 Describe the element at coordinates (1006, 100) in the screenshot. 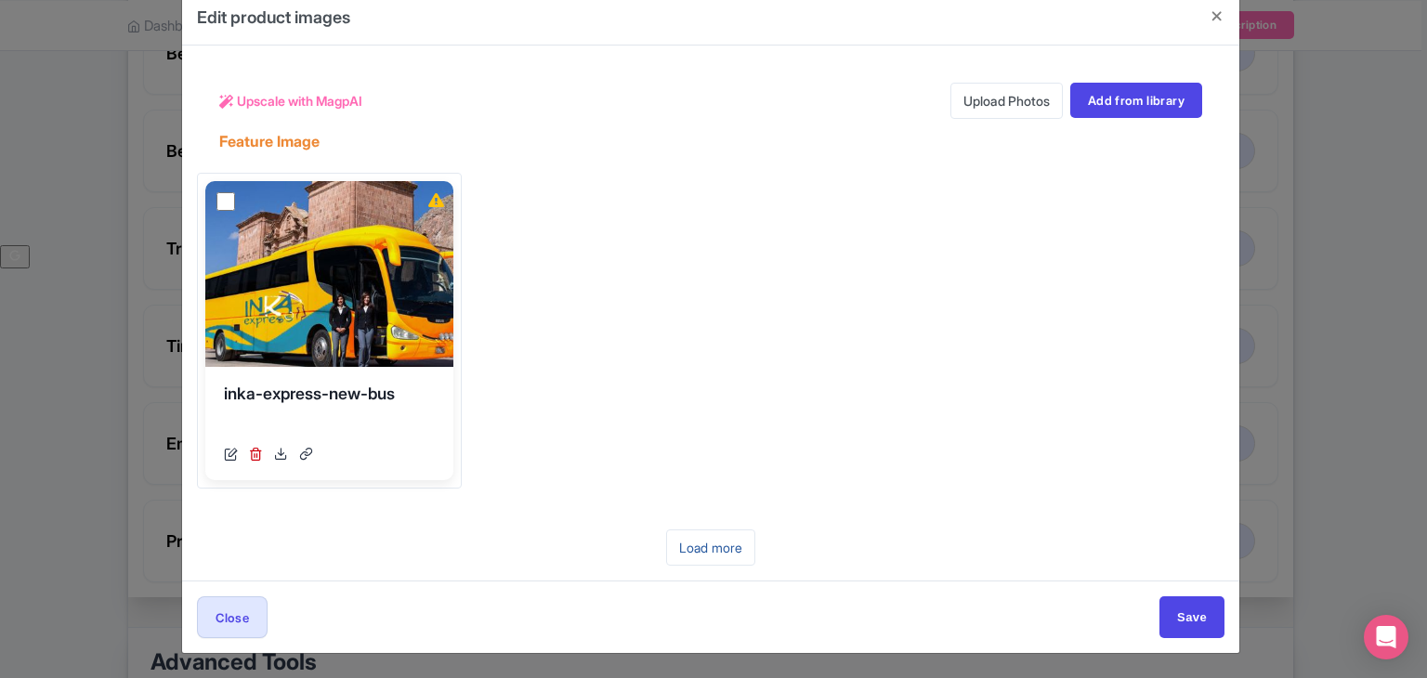

I see `a: Upload Photos` at that location.